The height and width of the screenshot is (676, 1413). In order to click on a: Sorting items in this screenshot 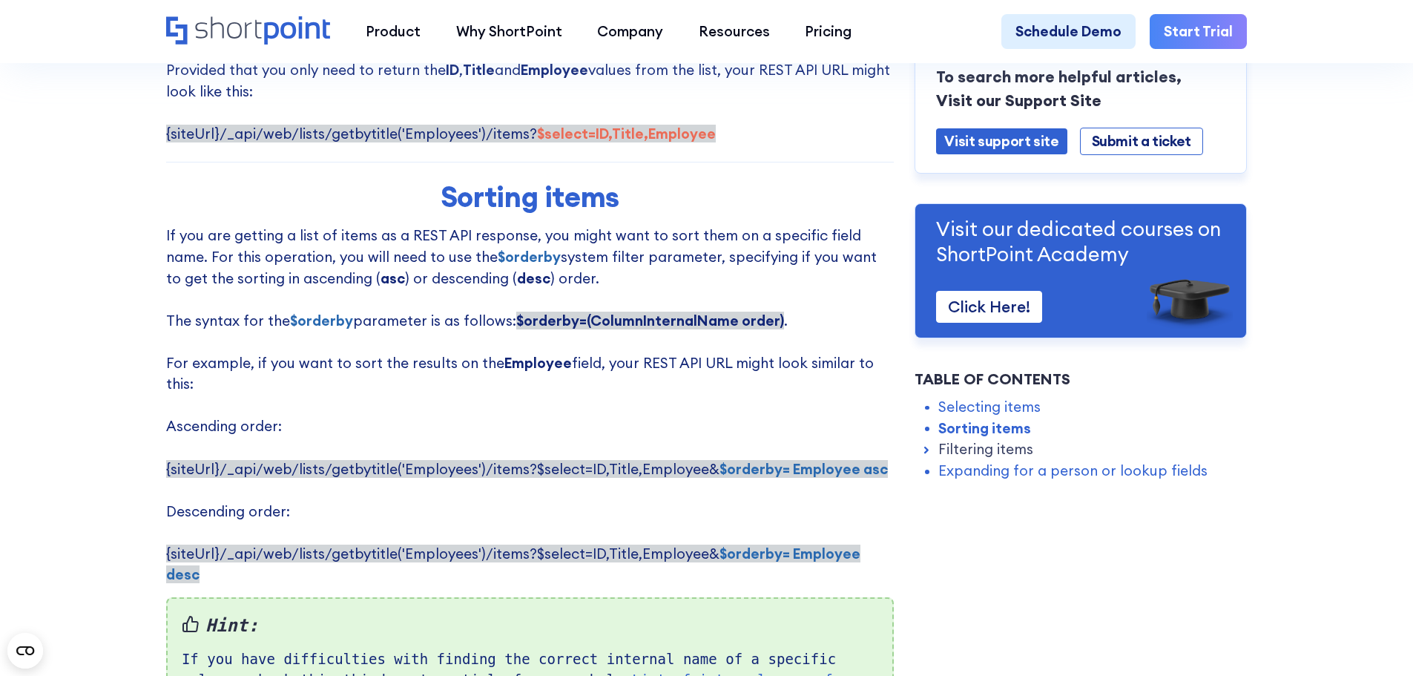, I will do `click(984, 427)`.